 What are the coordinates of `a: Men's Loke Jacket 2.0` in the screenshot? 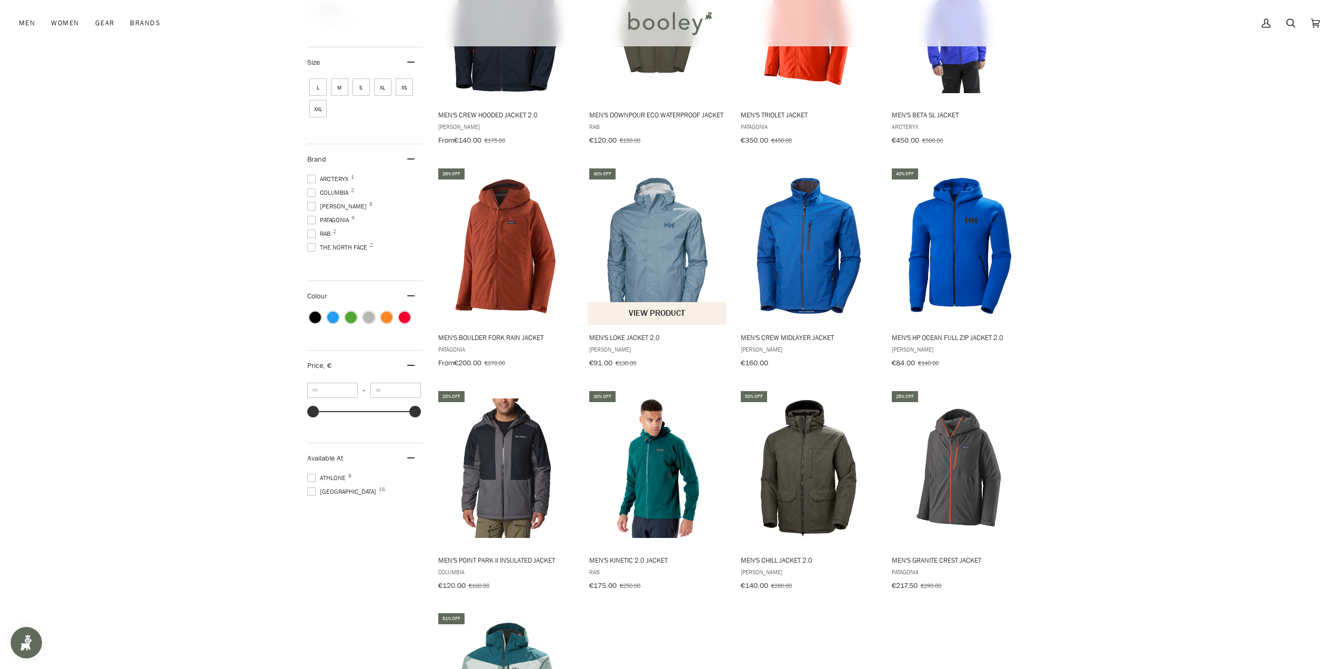 It's located at (657, 269).